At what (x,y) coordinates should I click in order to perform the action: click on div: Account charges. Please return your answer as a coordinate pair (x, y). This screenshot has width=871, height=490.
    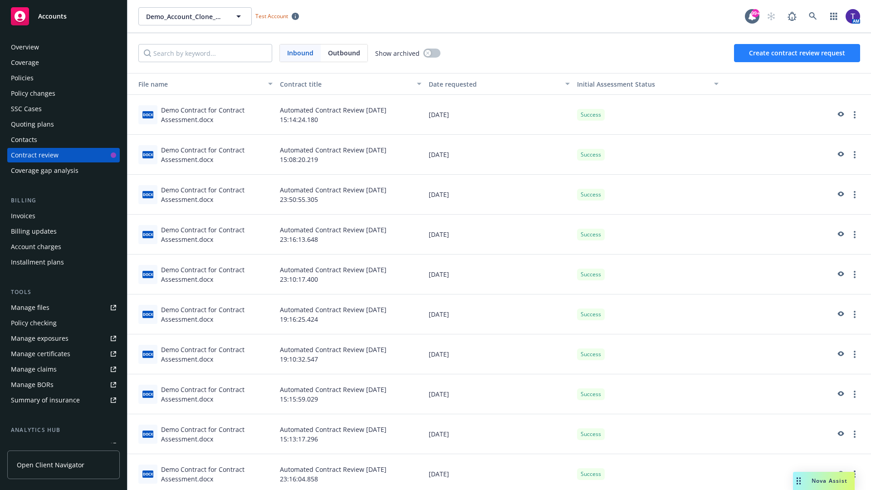
    Looking at the image, I should click on (36, 247).